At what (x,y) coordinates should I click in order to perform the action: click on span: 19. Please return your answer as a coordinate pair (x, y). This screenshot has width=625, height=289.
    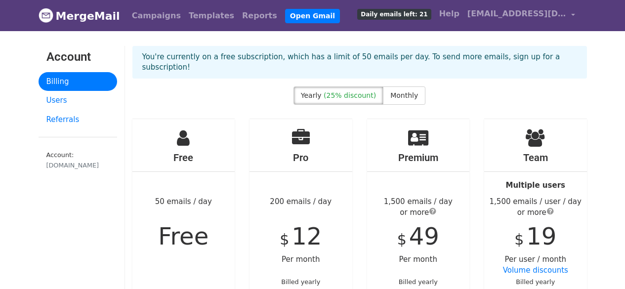
    Looking at the image, I should click on (541, 236).